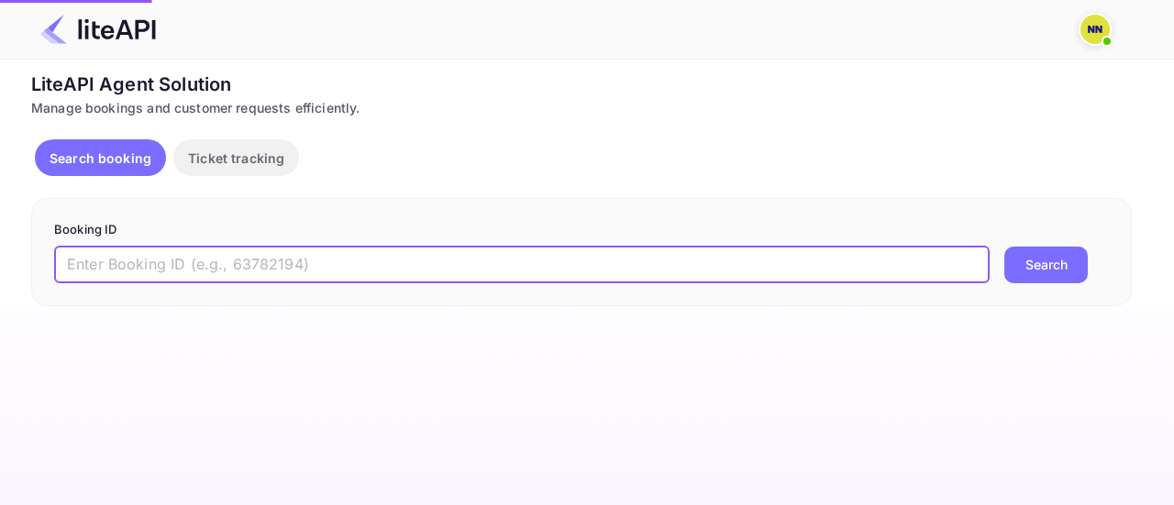 The width and height of the screenshot is (1174, 505). What do you see at coordinates (98, 29) in the screenshot?
I see `img: LiteAPI Logo` at bounding box center [98, 29].